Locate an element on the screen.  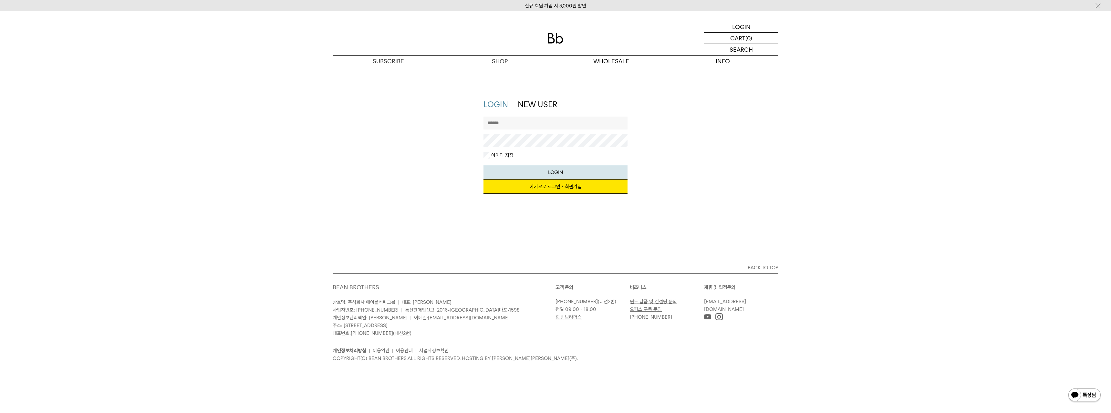
a: 카카오로 로그인 / 회원가입 is located at coordinates (555, 187).